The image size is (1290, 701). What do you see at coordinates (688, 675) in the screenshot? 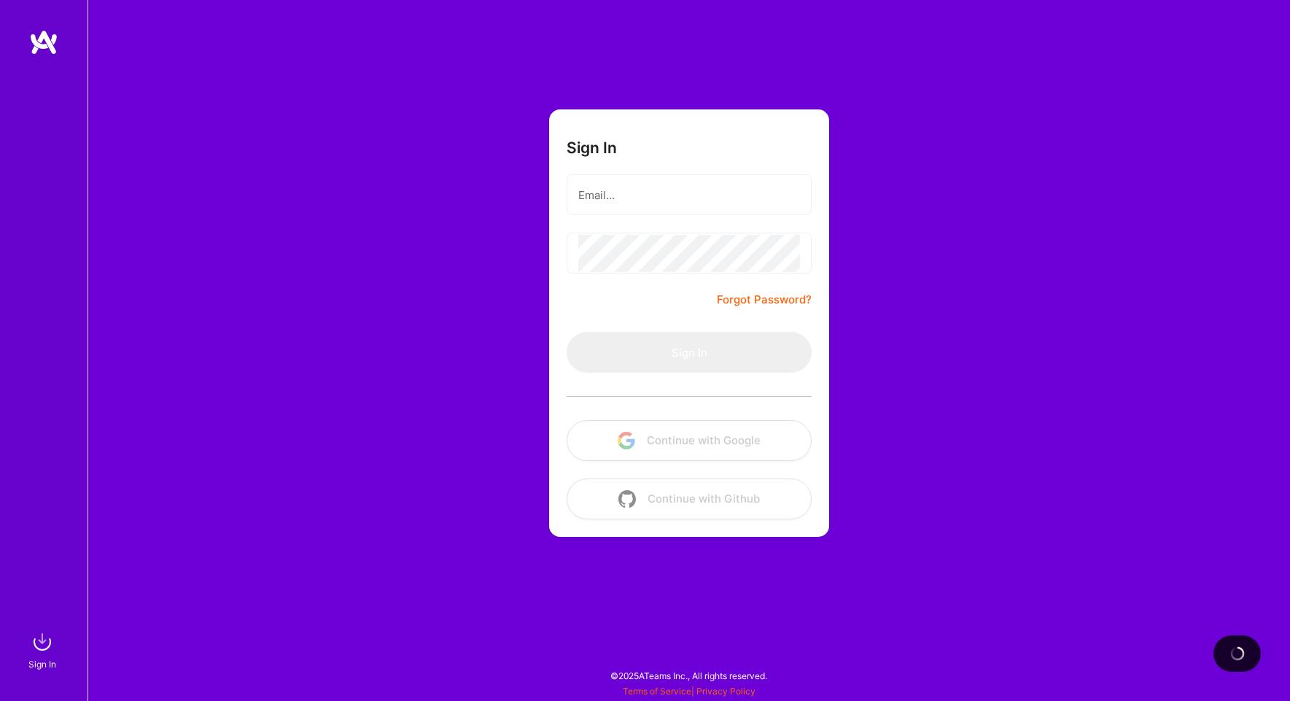
I see `div: © 2025 ATeams Inc., All rights reserved.` at bounding box center [688, 675].